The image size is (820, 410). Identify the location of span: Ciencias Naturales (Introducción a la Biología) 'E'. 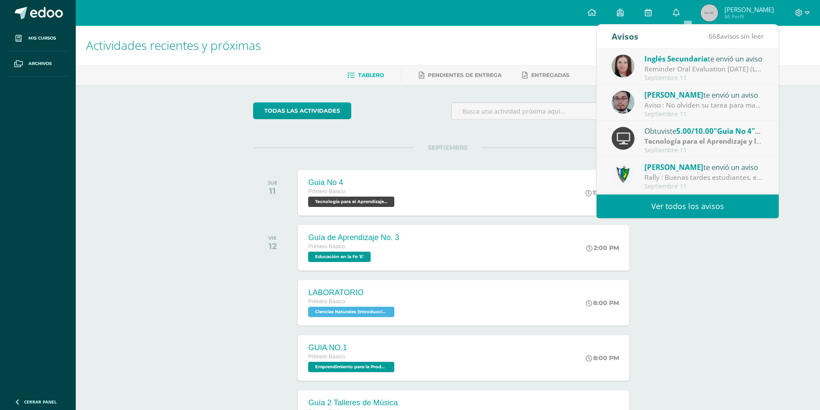
(351, 312).